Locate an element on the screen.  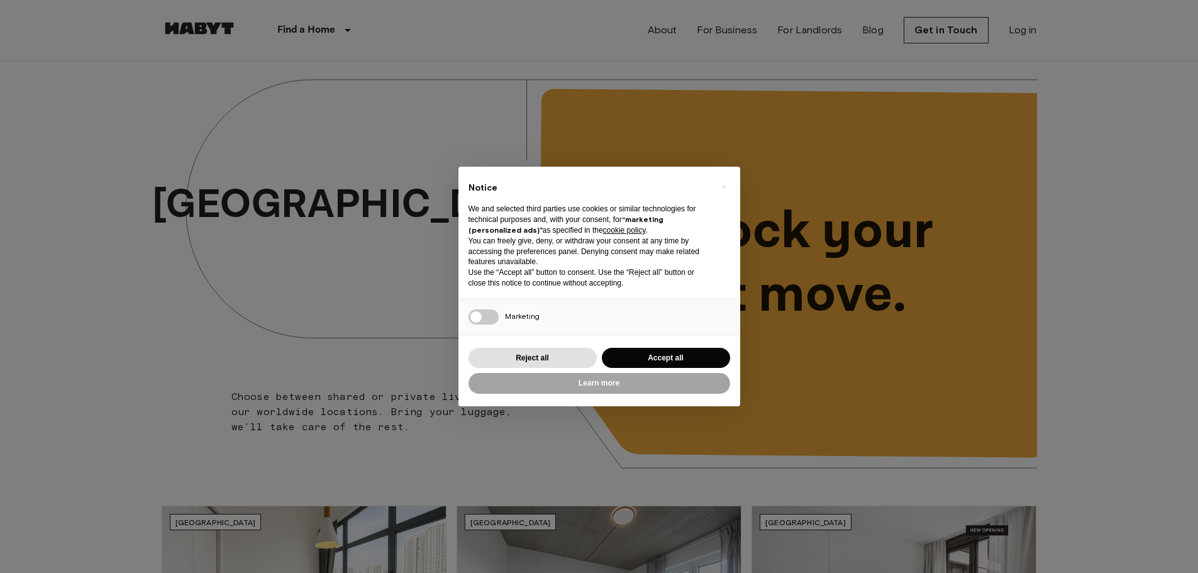
button: Accept all is located at coordinates (666, 358).